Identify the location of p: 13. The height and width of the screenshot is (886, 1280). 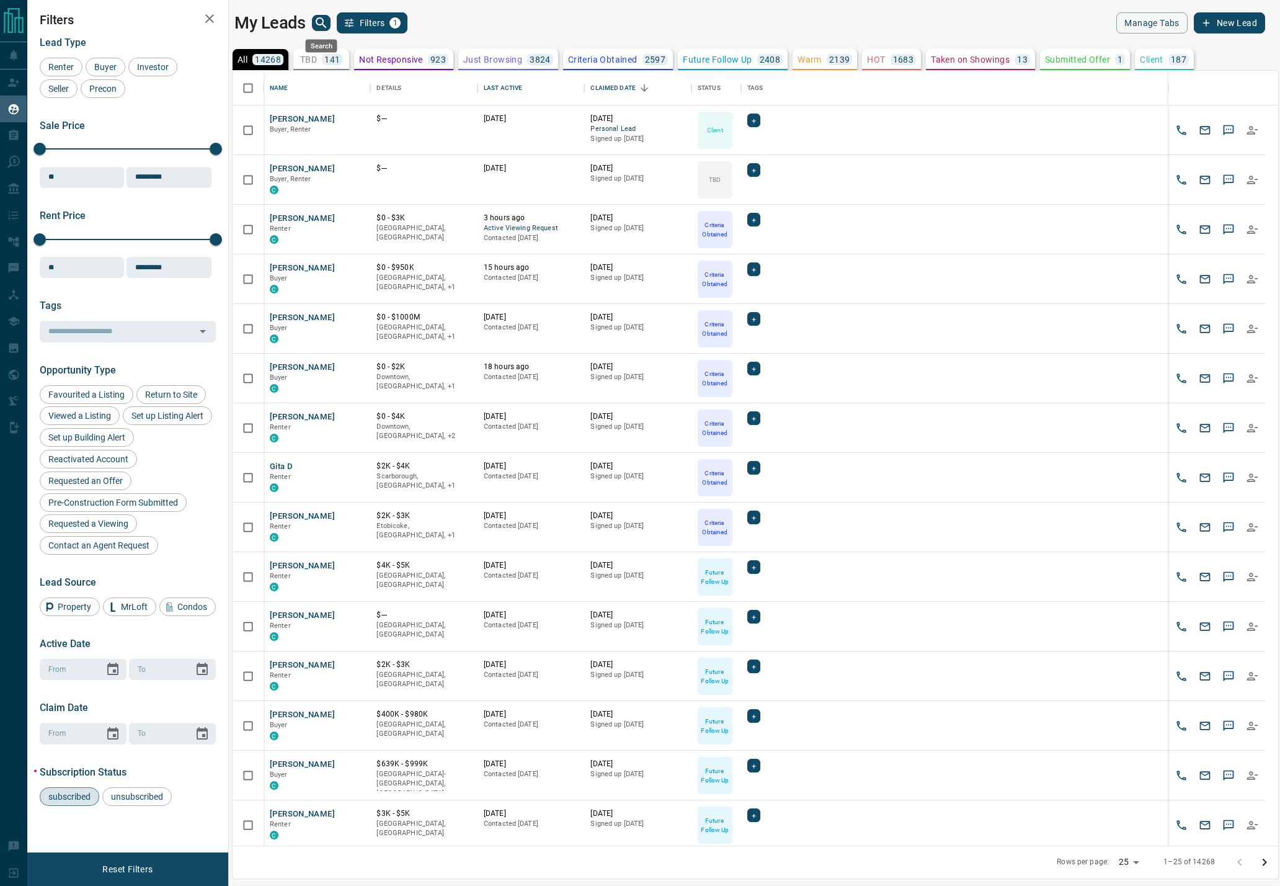
(1022, 60).